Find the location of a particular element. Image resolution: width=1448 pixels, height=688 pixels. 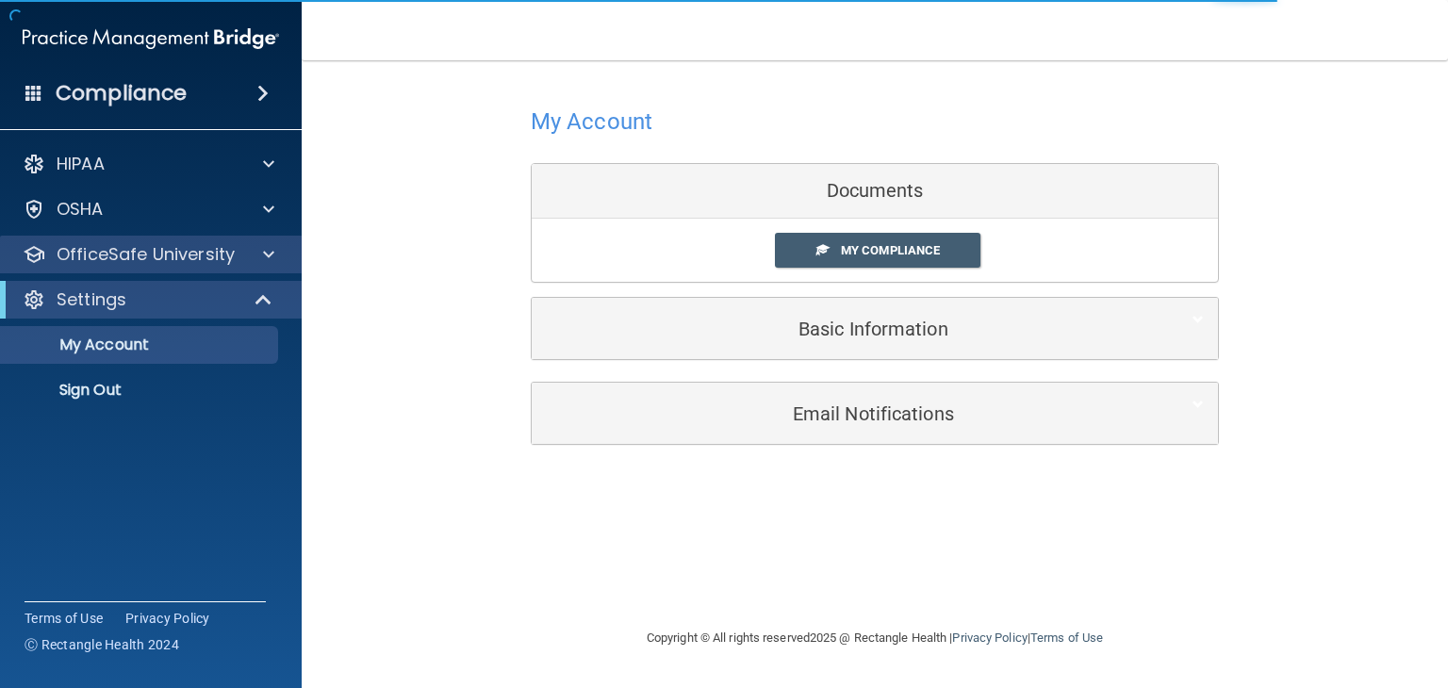

p: OSHA is located at coordinates (80, 209).